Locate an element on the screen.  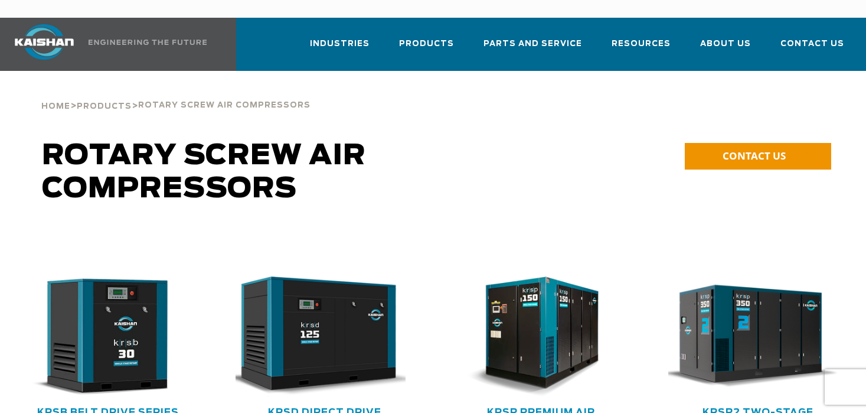
div: krsp350 is located at coordinates (757, 336).